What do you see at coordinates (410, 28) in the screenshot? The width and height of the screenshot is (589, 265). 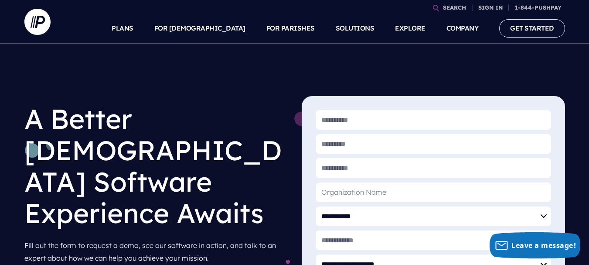 I see `a: EXPLORE` at bounding box center [410, 28].